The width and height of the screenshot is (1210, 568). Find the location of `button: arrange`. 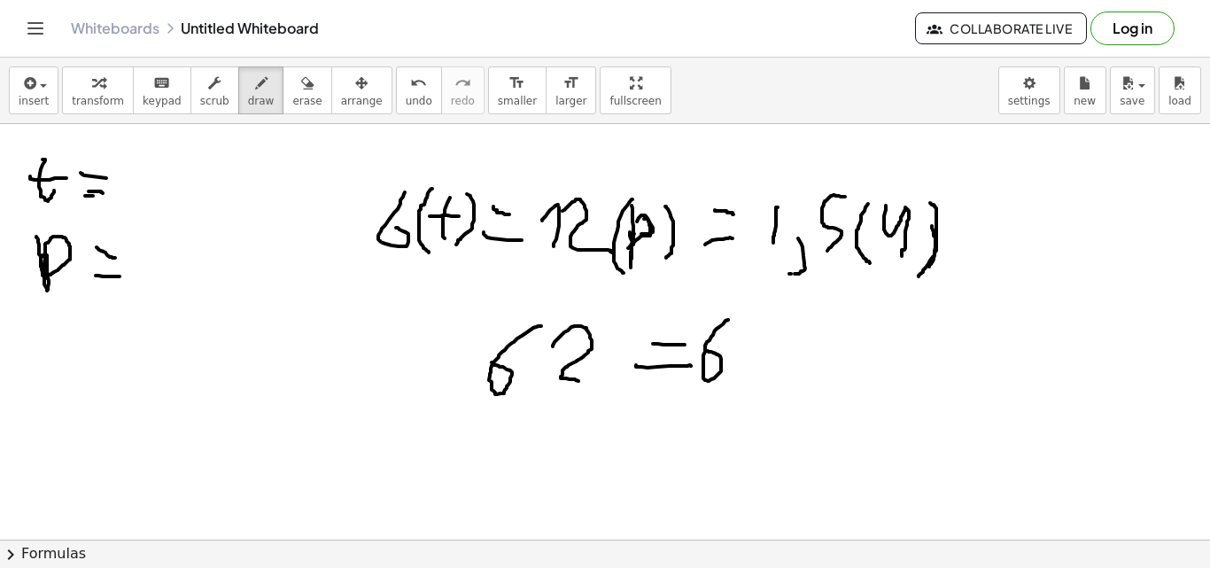

button: arrange is located at coordinates (361, 90).